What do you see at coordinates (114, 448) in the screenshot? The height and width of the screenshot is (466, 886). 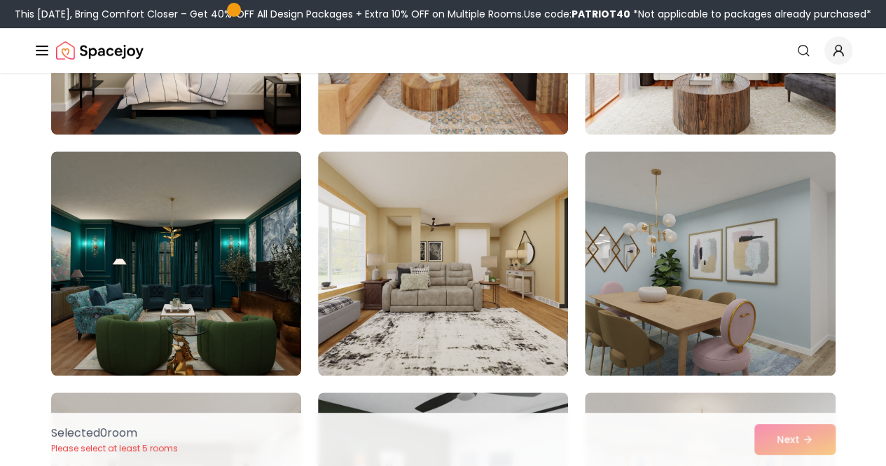 I see `p: Please select at least 5 rooms` at bounding box center [114, 448].